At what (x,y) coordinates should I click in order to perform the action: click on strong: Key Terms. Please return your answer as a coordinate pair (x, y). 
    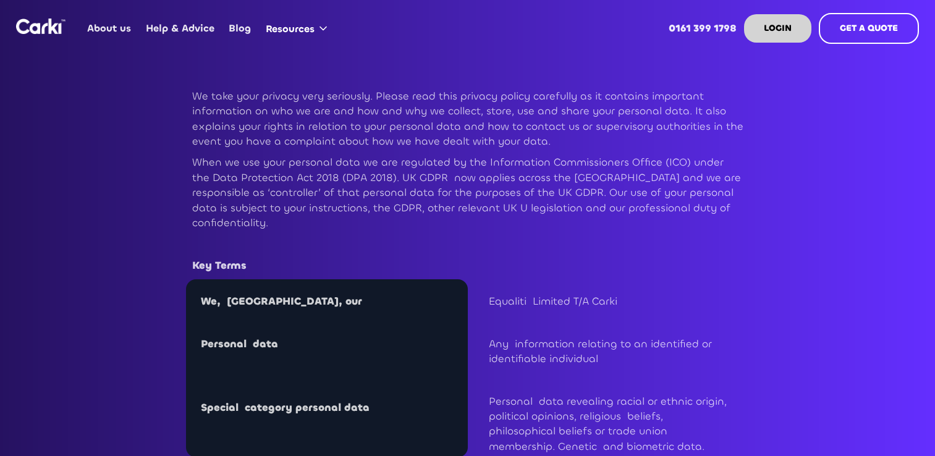
    Looking at the image, I should click on (219, 266).